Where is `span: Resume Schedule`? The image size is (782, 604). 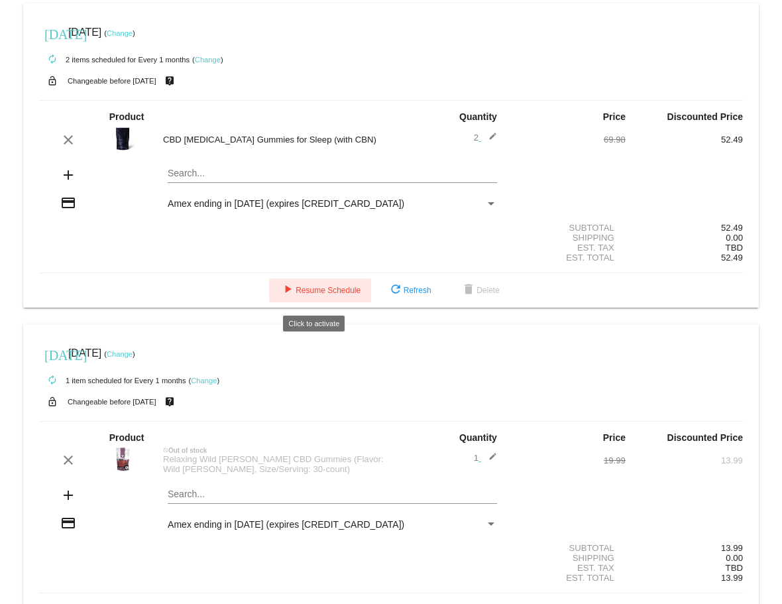 span: Resume Schedule is located at coordinates (320, 290).